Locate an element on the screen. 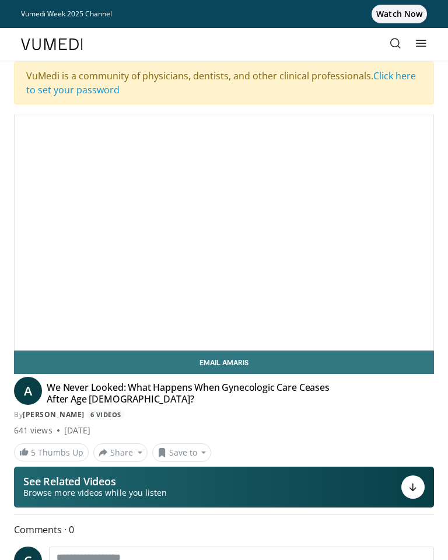 This screenshot has height=560, width=448. a: Vumedi Week 2025 ChannelWatch Now is located at coordinates (224, 14).